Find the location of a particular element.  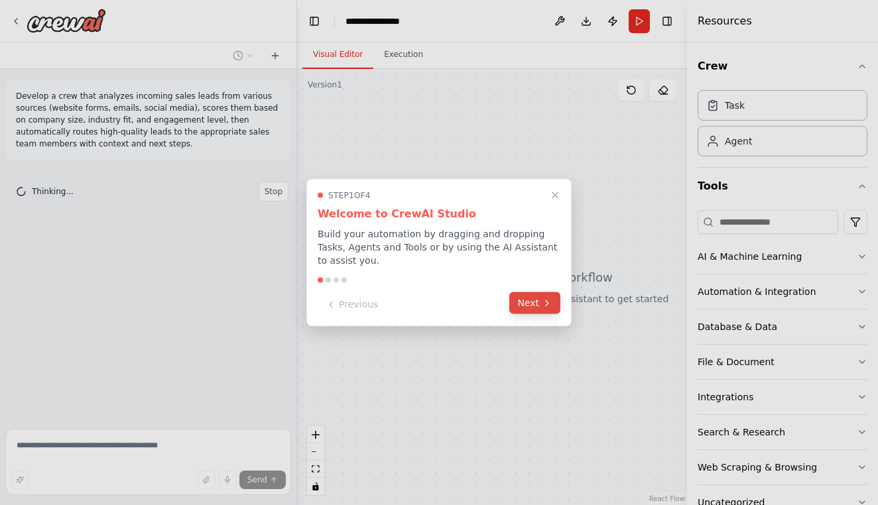

span: Step 1 of 4 is located at coordinates (349, 196).